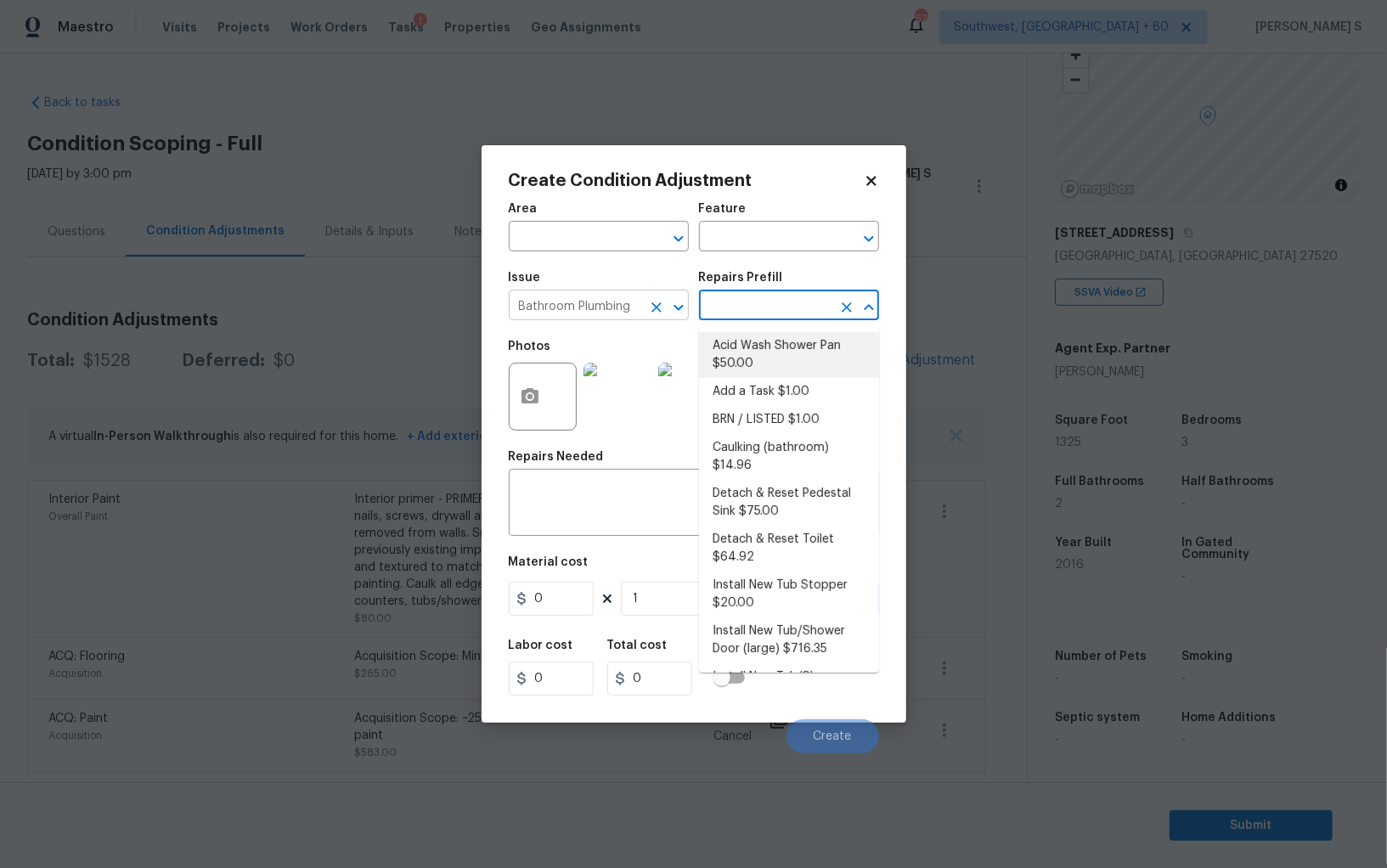  I want to click on span: Cancel, so click(734, 736).